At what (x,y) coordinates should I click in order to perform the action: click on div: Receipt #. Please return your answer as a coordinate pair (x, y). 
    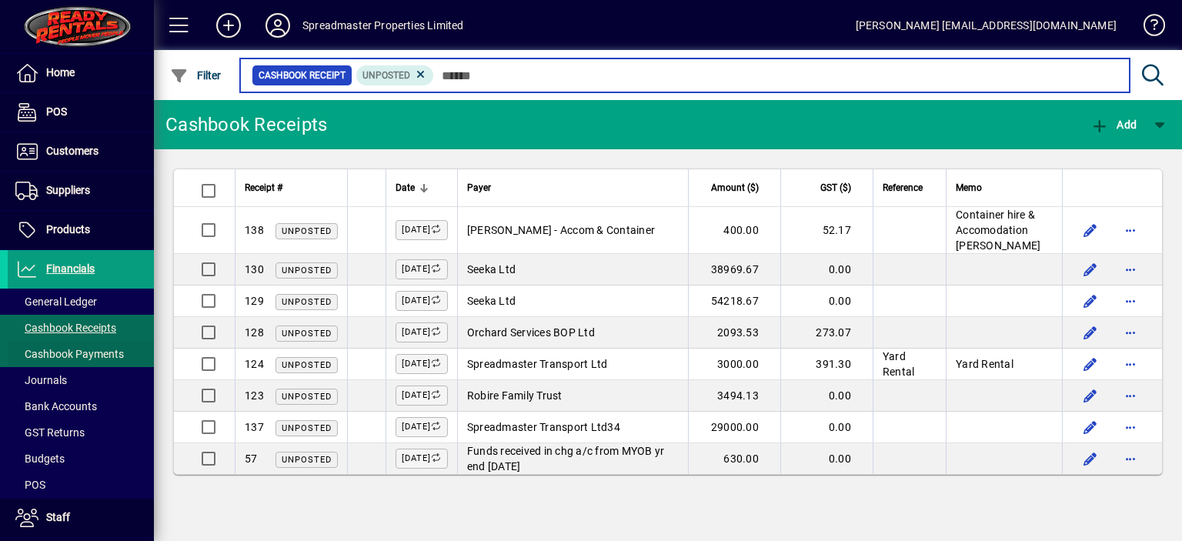
    Looking at the image, I should click on (291, 188).